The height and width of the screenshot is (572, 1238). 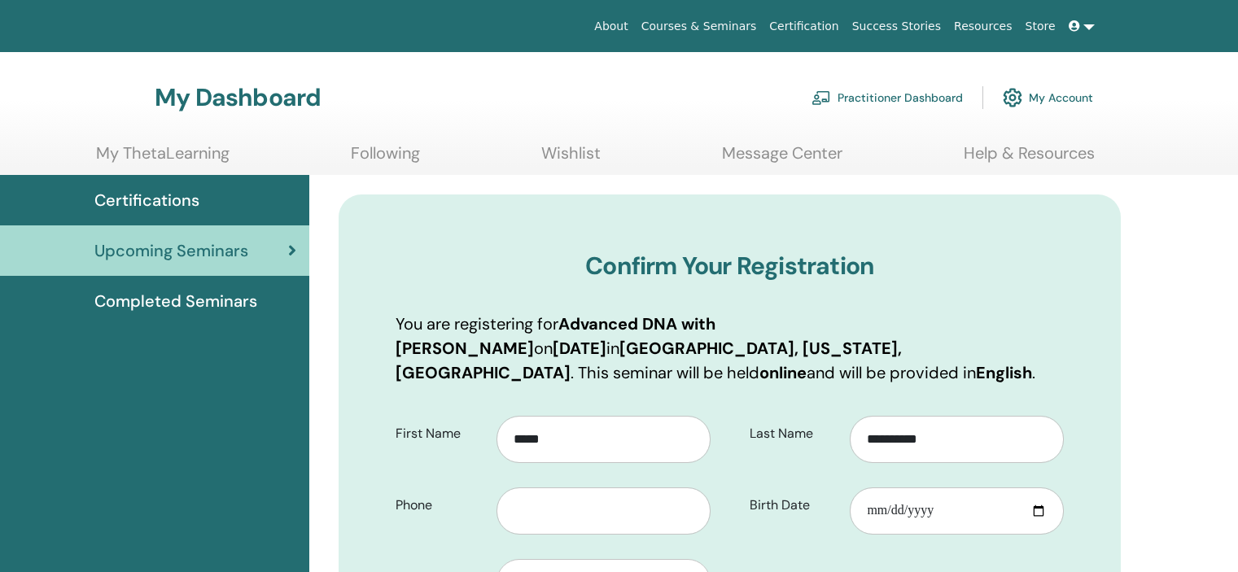 What do you see at coordinates (793, 505) in the screenshot?
I see `label: Birth Date` at bounding box center [793, 505].